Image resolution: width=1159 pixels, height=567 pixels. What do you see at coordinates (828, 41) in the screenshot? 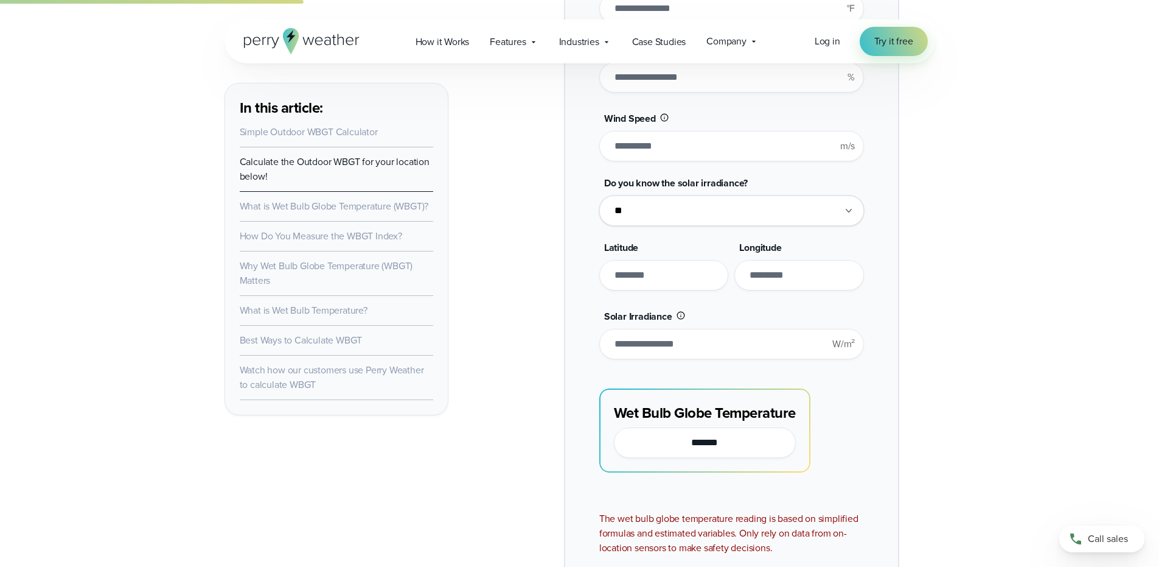
I see `span: Log in` at bounding box center [828, 41].